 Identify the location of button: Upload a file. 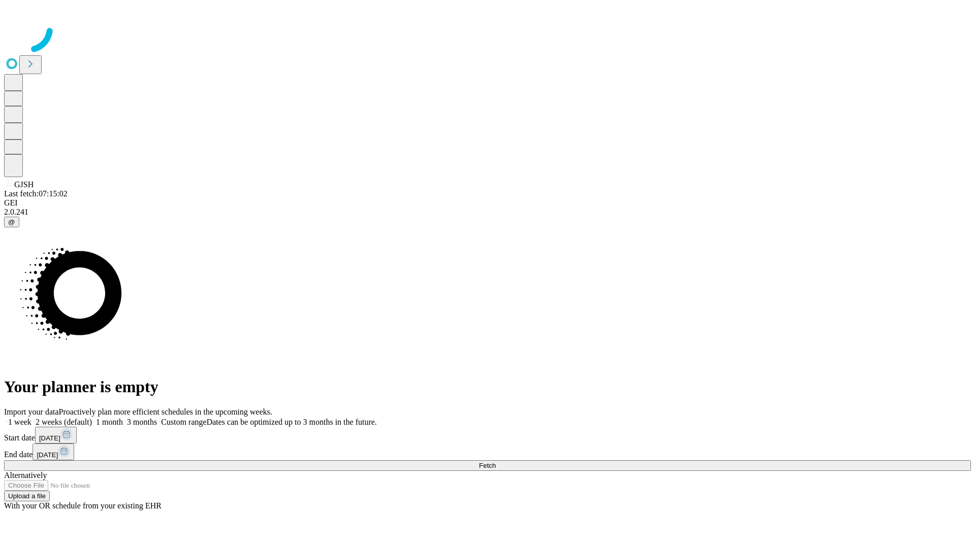
(27, 496).